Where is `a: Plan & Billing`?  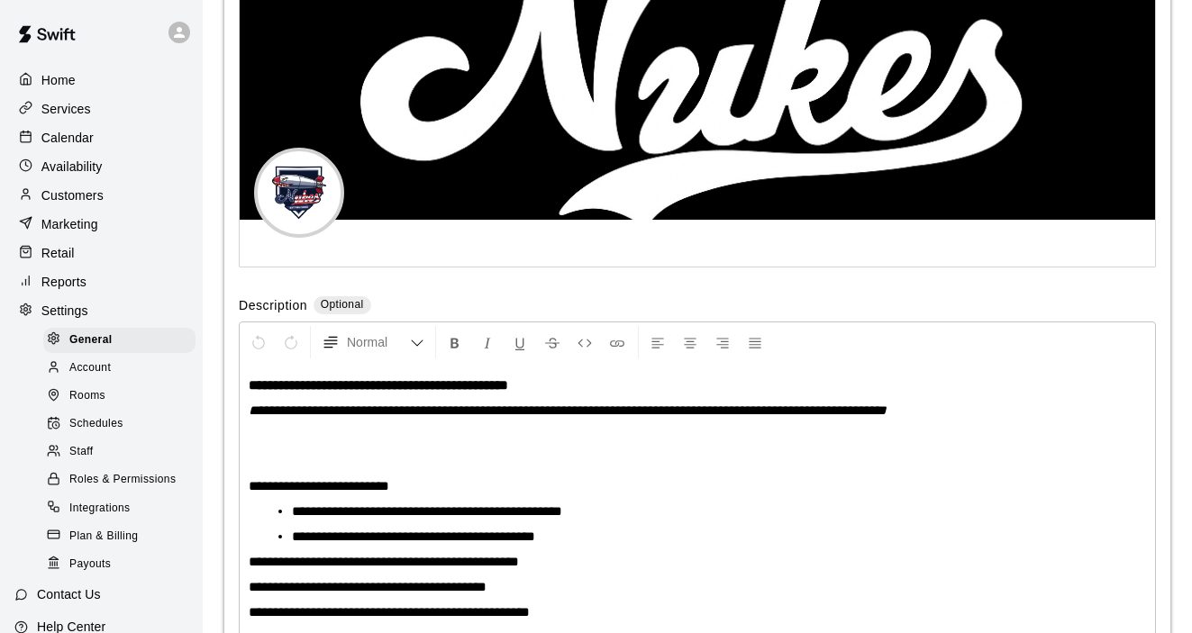
a: Plan & Billing is located at coordinates (123, 536).